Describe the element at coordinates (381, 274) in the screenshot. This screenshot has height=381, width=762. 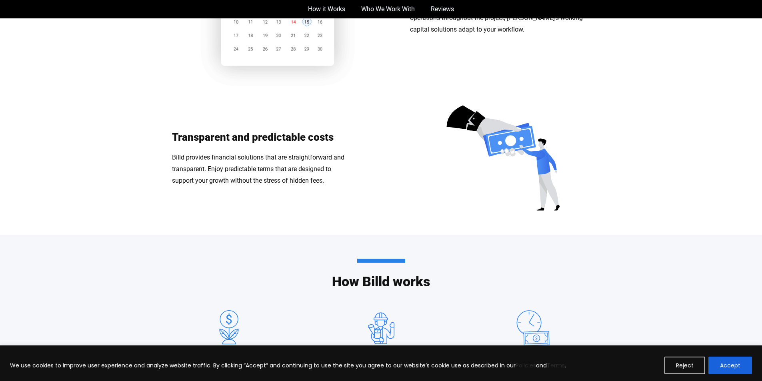
I see `h2: How Billd works` at that location.